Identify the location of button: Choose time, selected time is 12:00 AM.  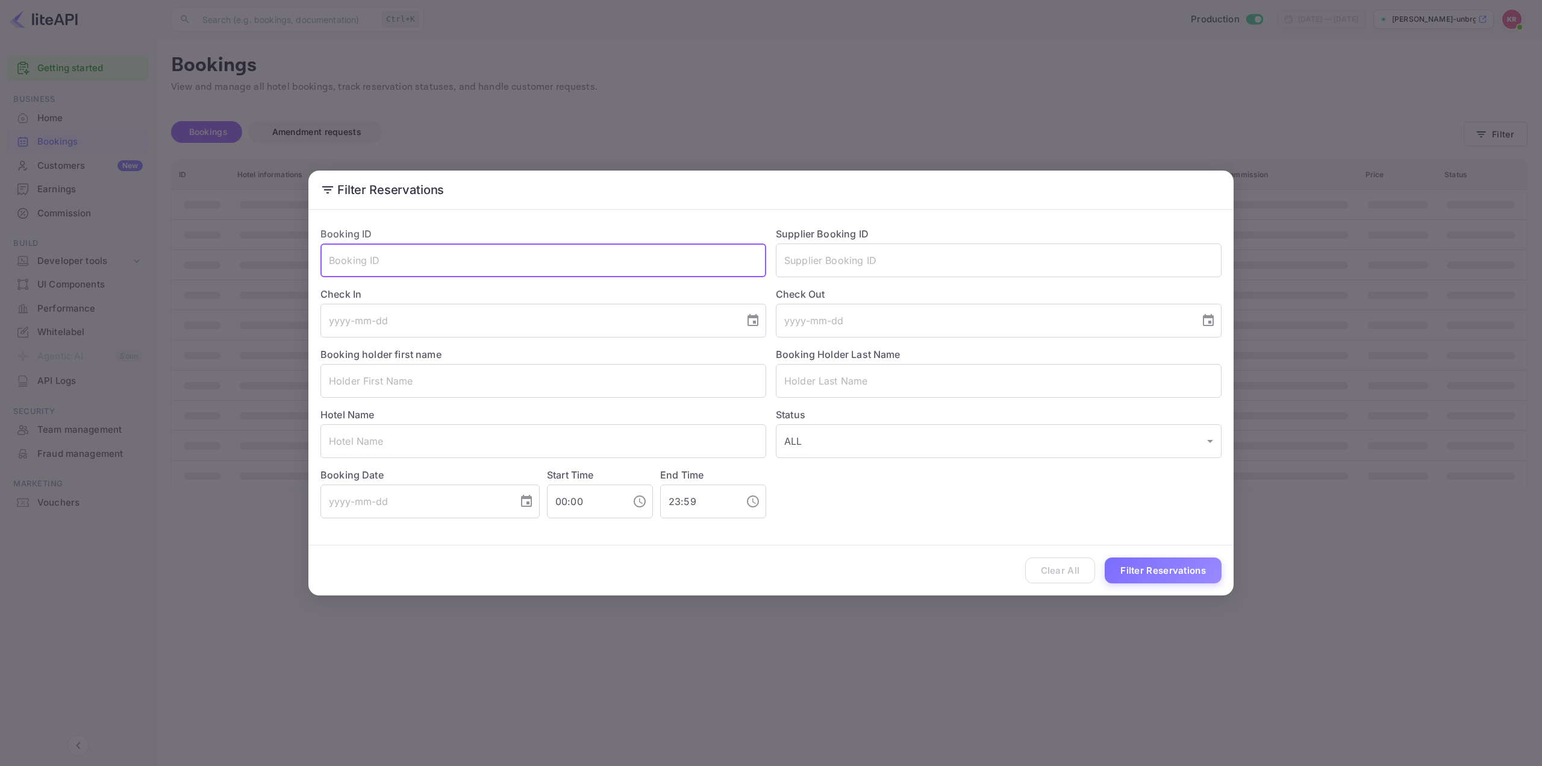
(640, 501).